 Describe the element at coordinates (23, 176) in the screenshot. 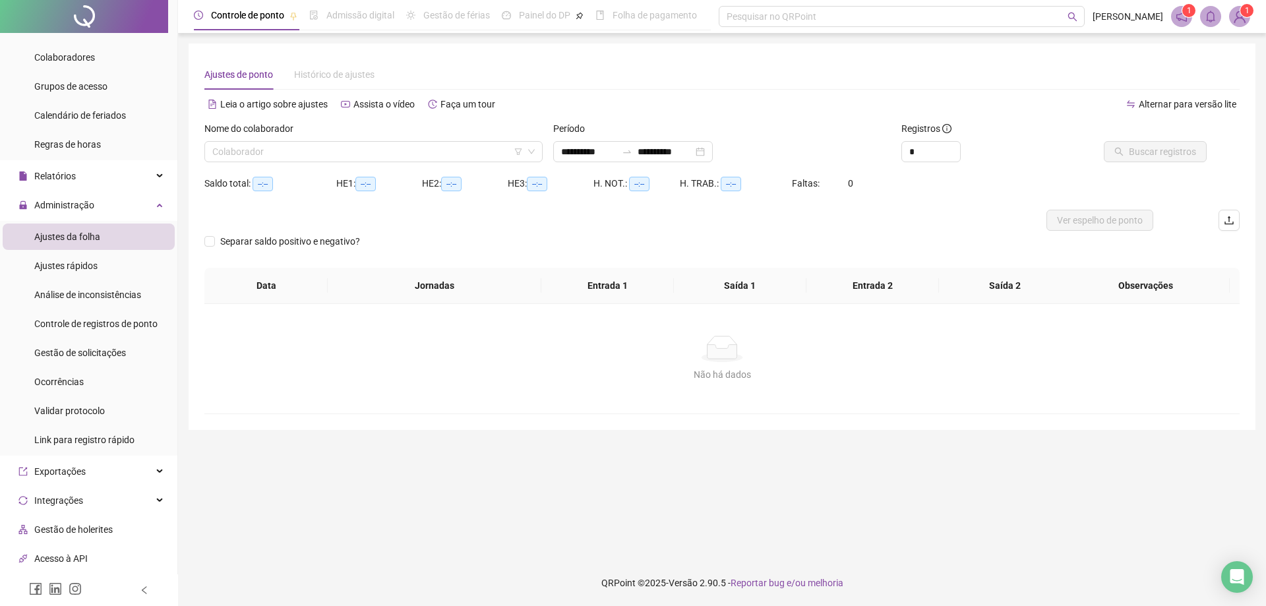

I see `span: file` at that location.